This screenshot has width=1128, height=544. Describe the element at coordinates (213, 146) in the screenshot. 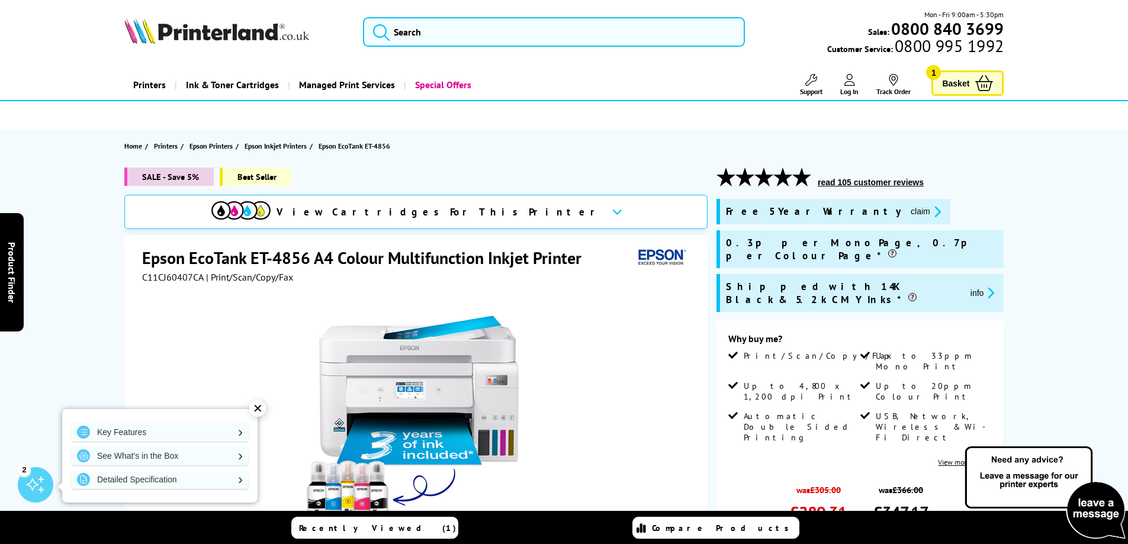

I see `a: Epson Printers` at that location.